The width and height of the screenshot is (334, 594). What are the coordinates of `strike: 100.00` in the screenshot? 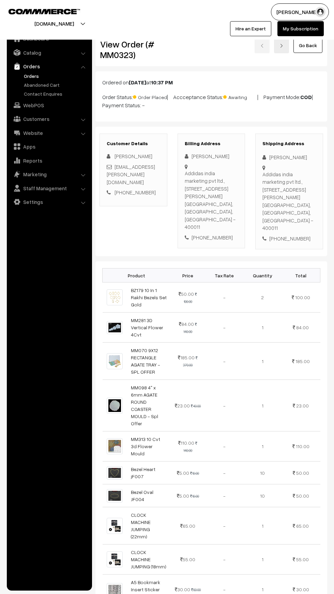 It's located at (191, 298).